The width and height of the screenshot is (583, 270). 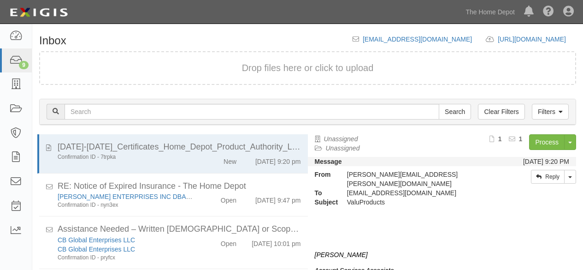 What do you see at coordinates (324, 174) in the screenshot?
I see `strong: From` at bounding box center [324, 174].